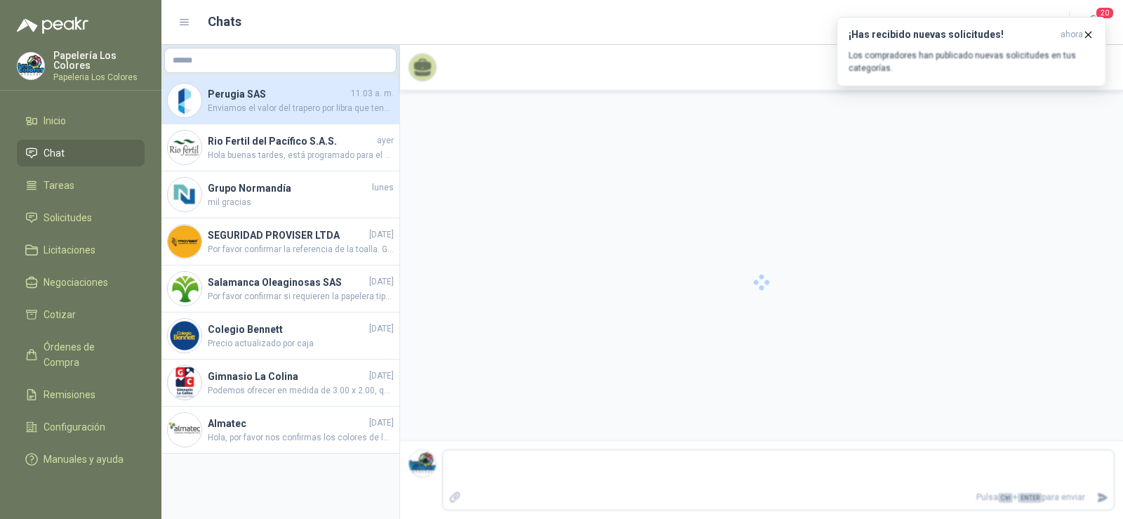 The height and width of the screenshot is (519, 1123). Describe the element at coordinates (1072, 34) in the screenshot. I see `span: ahora` at that location.